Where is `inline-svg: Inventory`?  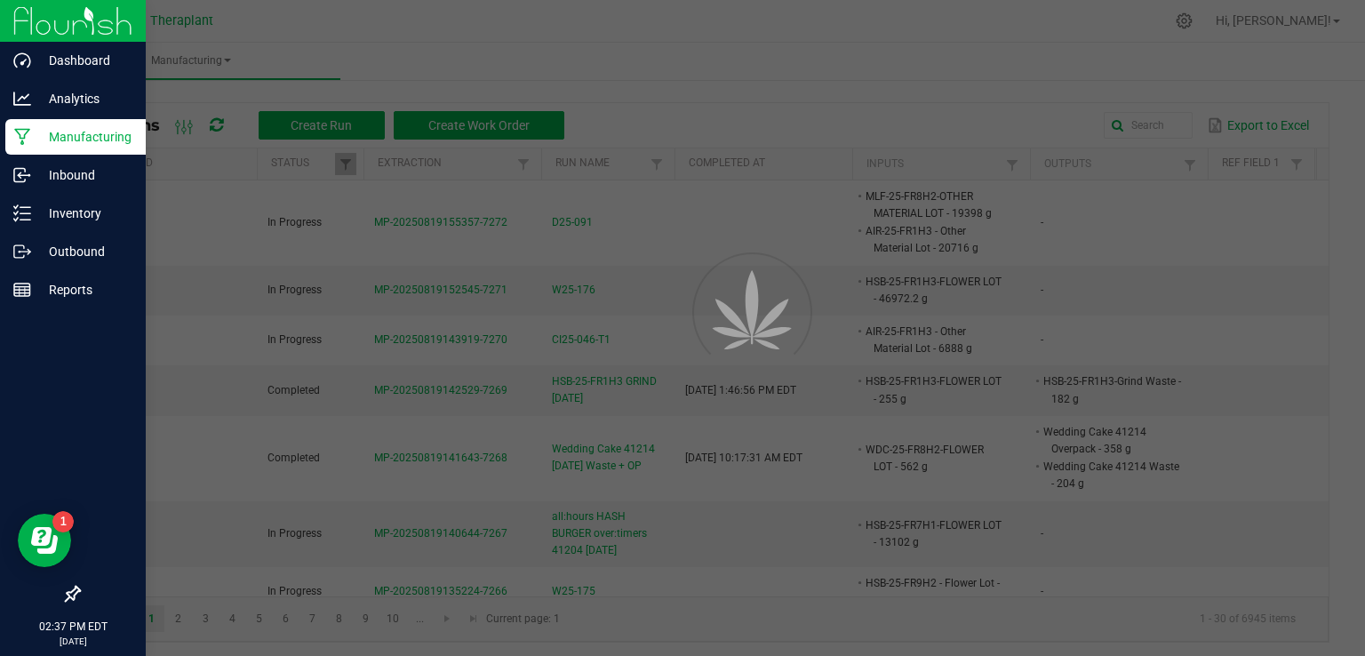 inline-svg: Inventory is located at coordinates (22, 213).